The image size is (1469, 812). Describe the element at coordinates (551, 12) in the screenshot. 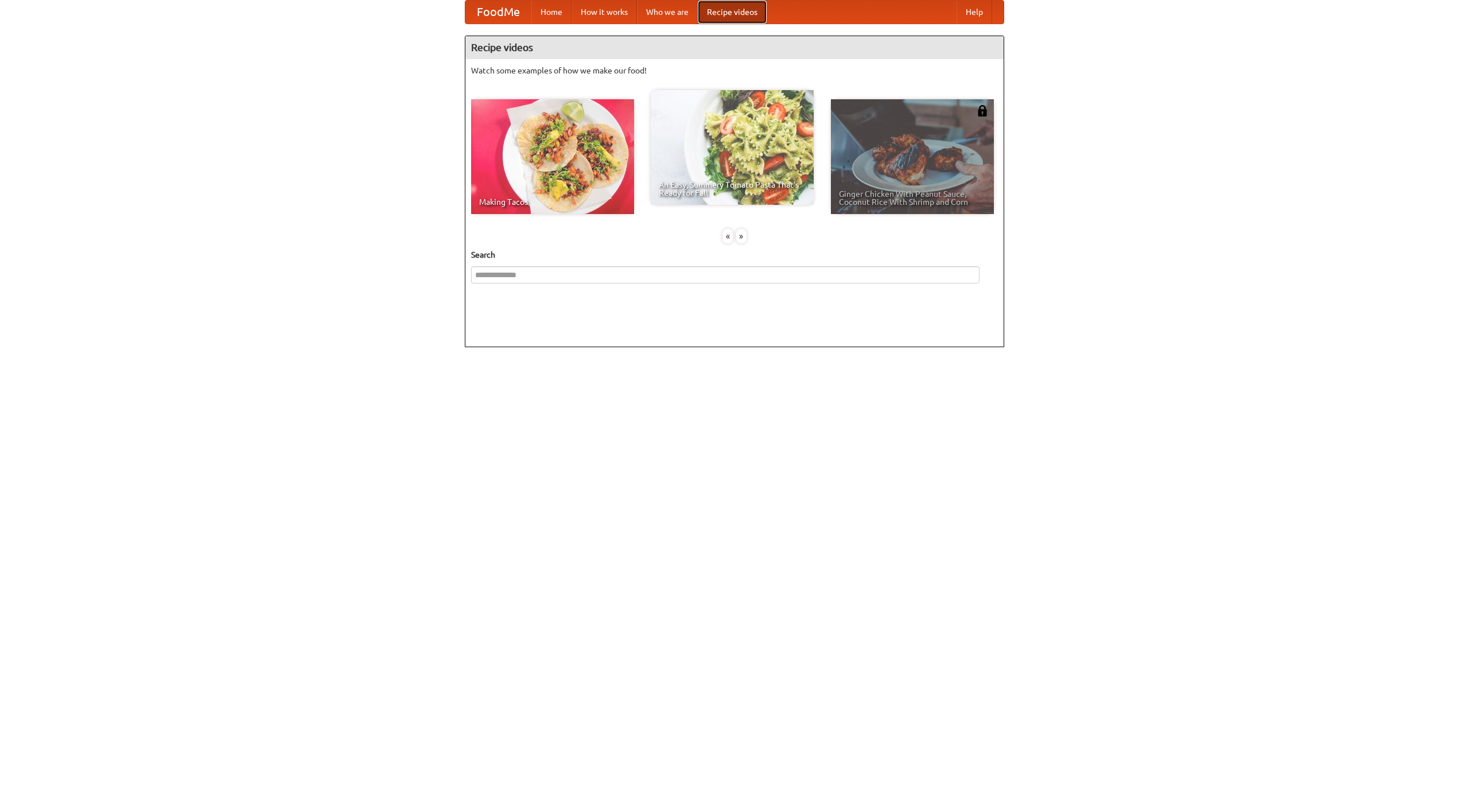

I see `a: Home` at that location.